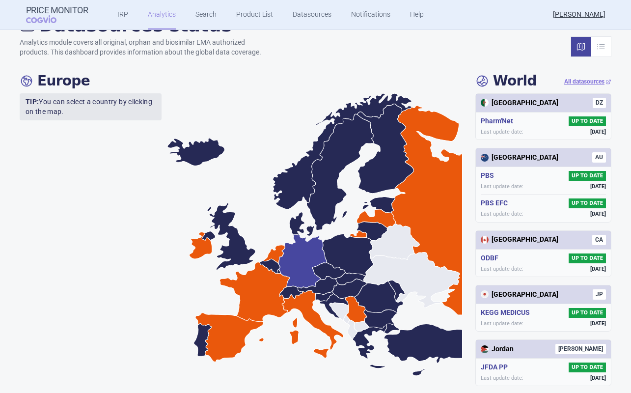 Image resolution: width=631 pixels, height=393 pixels. I want to click on strong: TIP:, so click(32, 102).